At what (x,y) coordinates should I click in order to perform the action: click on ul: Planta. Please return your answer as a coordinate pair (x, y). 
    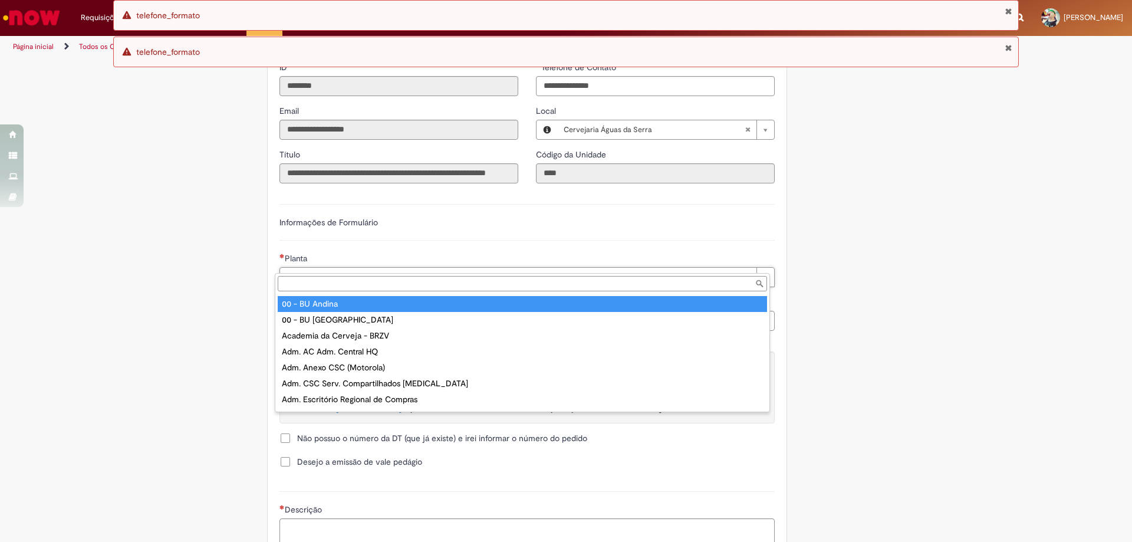
    Looking at the image, I should click on (522, 353).